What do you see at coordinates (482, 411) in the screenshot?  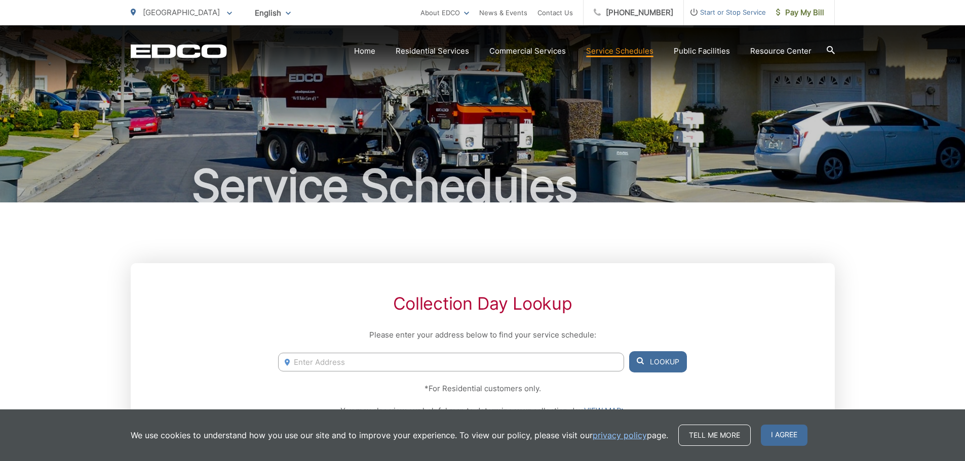 I see `p: You may also view our helpful map to determine your collection day.` at bounding box center [482, 411].